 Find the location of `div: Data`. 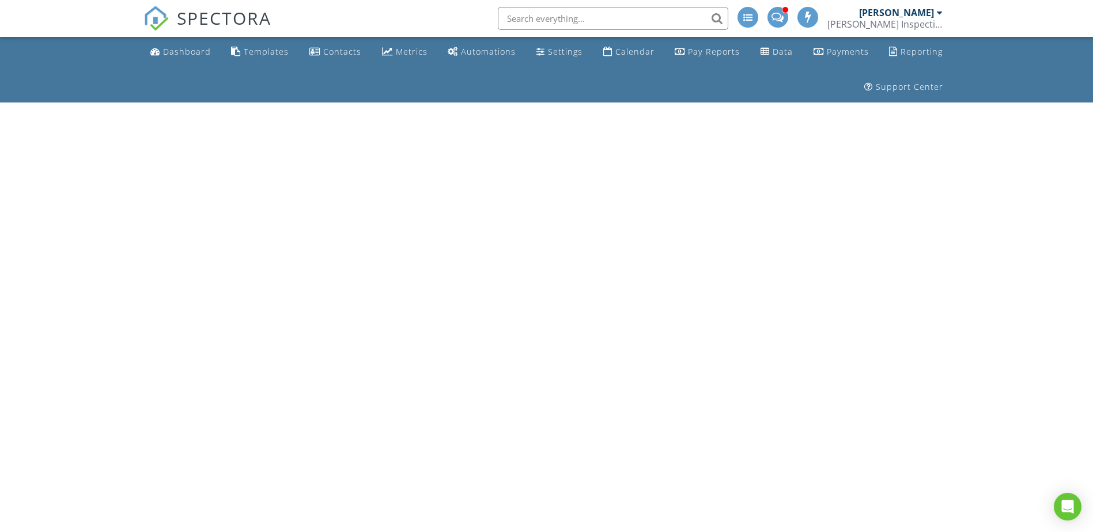

div: Data is located at coordinates (782, 51).